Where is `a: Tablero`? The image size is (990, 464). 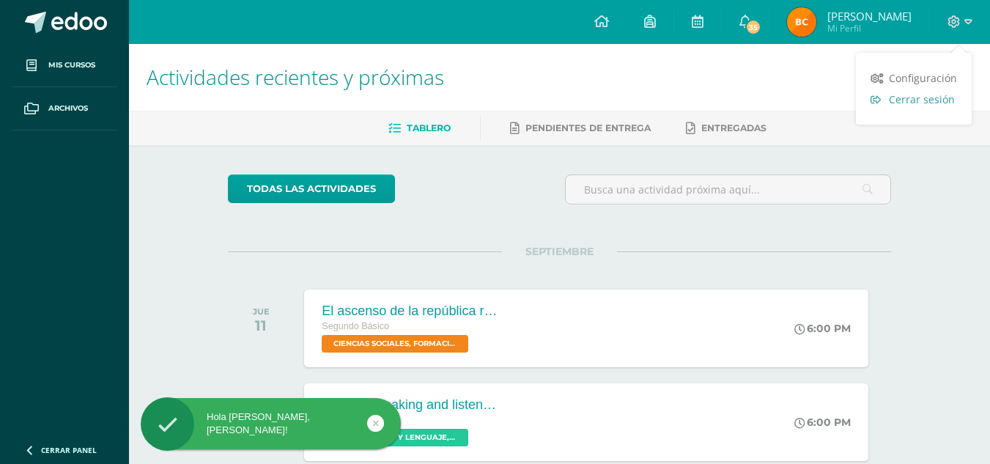 a: Tablero is located at coordinates (419, 128).